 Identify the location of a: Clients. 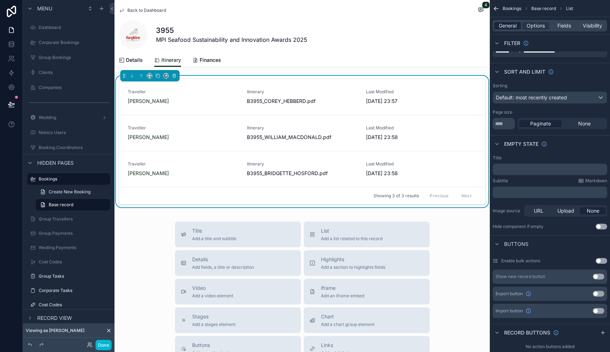
(69, 73).